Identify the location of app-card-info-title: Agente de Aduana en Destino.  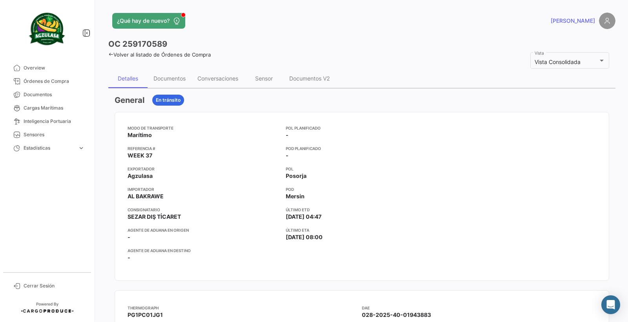
(203, 250).